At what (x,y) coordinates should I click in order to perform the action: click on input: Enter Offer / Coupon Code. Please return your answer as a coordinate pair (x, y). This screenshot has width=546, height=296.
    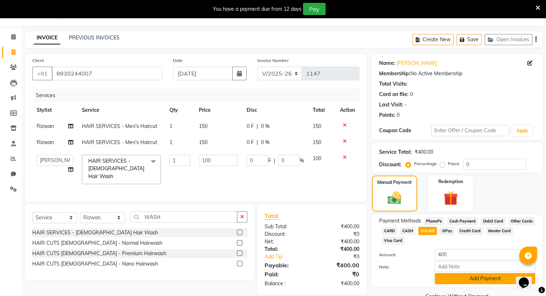
    Looking at the image, I should click on (470, 131).